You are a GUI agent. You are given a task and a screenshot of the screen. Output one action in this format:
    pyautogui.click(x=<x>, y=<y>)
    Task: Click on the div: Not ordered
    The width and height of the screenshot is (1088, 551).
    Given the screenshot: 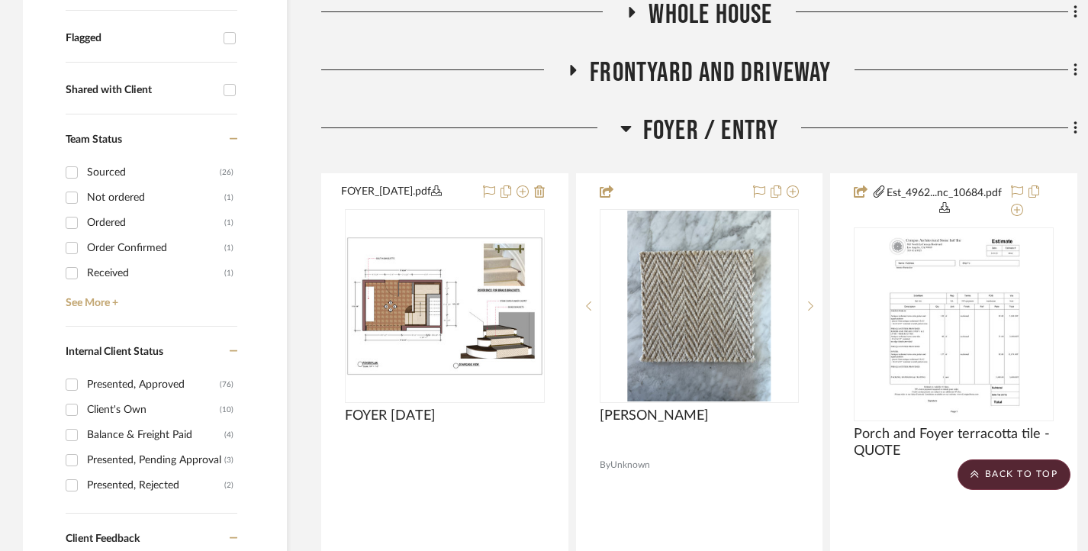 What is the action you would take?
    pyautogui.click(x=156, y=198)
    